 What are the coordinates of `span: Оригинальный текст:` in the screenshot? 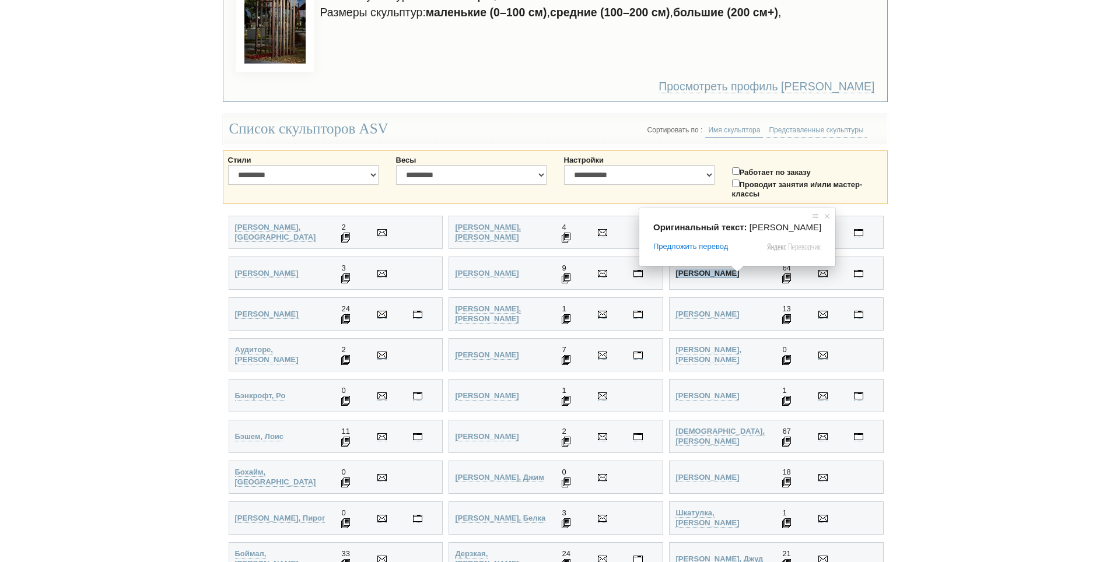 It's located at (700, 227).